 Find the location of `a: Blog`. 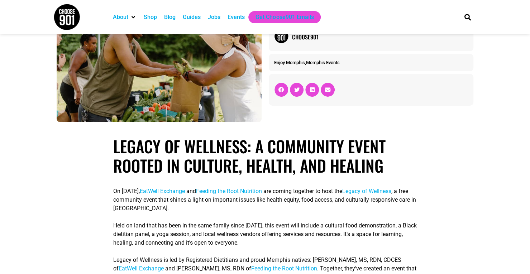

a: Blog is located at coordinates (170, 17).